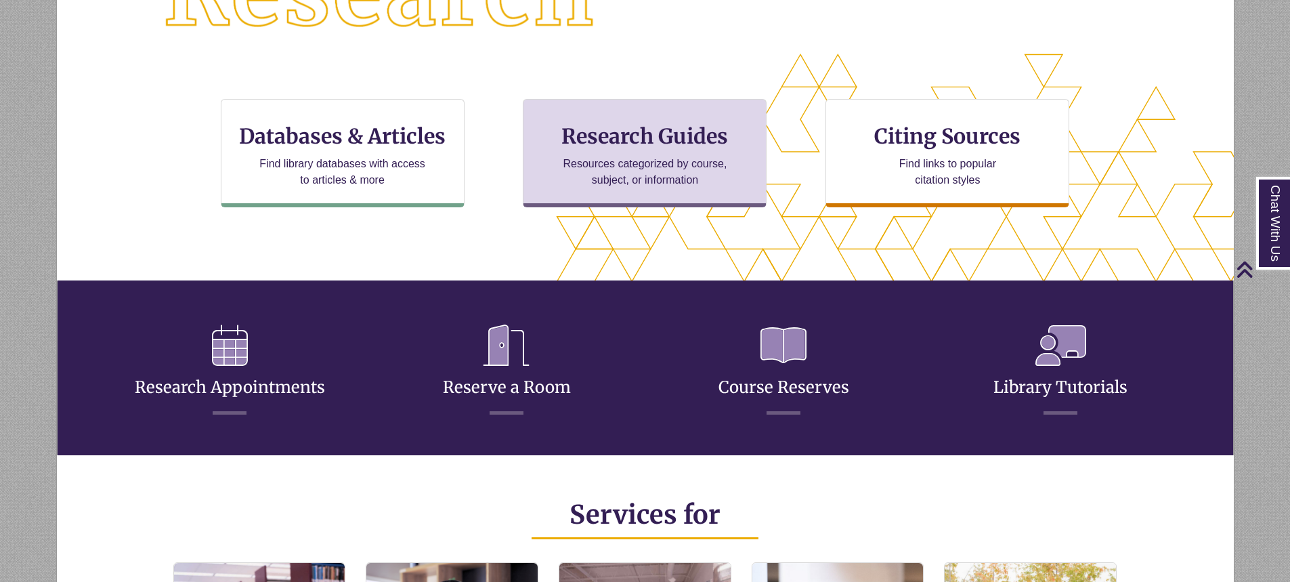  Describe the element at coordinates (230, 370) in the screenshot. I see `a: Research Appointments` at that location.